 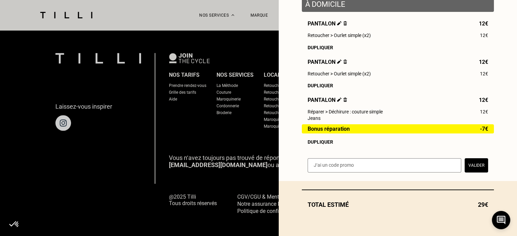 I want to click on div: Total estimé, so click(x=397, y=204).